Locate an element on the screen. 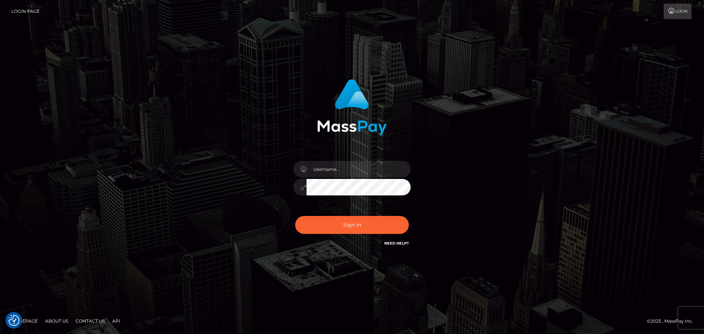 The image size is (704, 334). a: Login is located at coordinates (677, 11).